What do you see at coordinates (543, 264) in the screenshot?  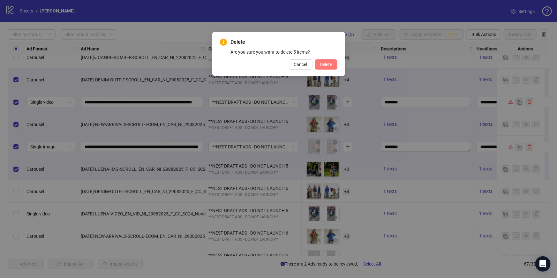 I see `div: Open Intercom Messenger` at bounding box center [543, 264].